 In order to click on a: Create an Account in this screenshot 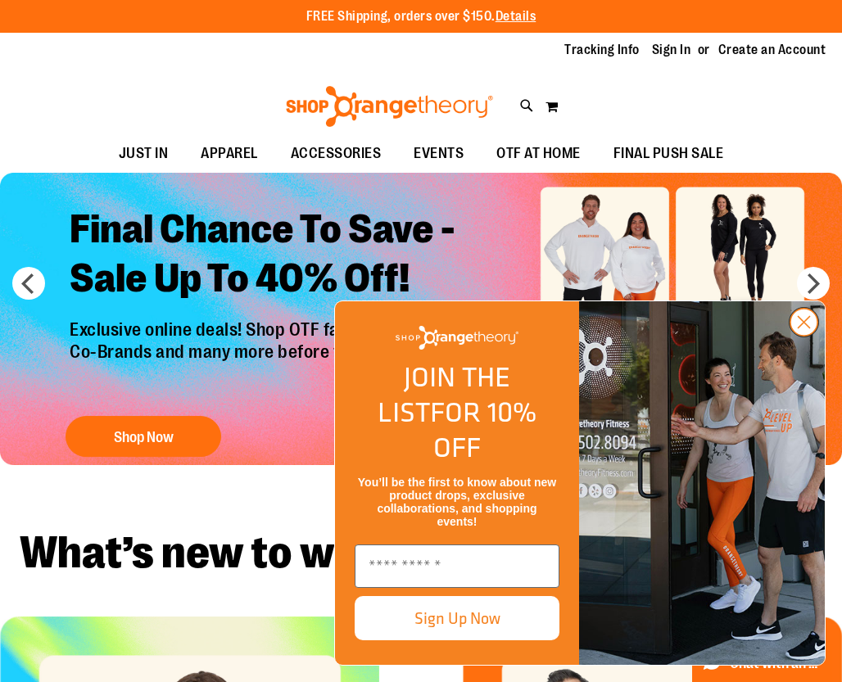, I will do `click(772, 50)`.